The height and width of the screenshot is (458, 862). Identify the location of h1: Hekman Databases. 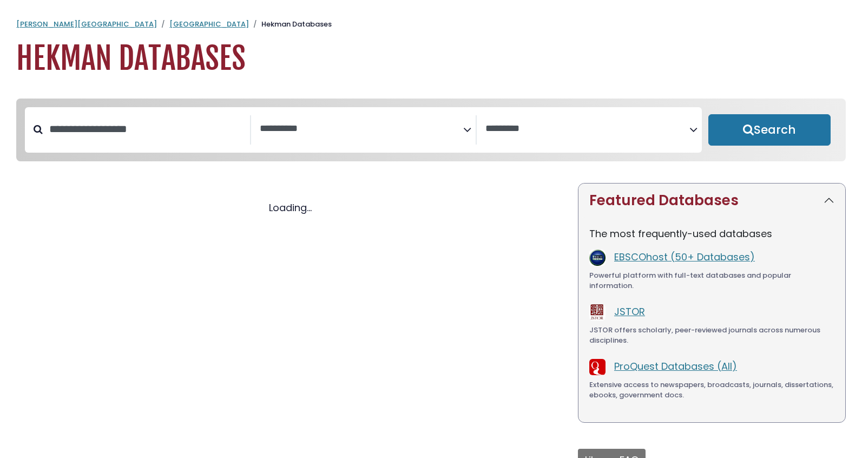
(431, 58).